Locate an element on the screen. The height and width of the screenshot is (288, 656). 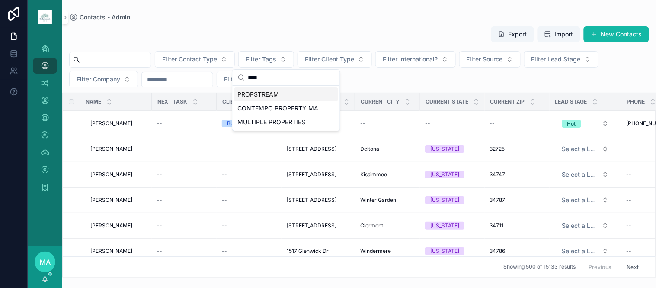
span: Current City is located at coordinates (380, 102).